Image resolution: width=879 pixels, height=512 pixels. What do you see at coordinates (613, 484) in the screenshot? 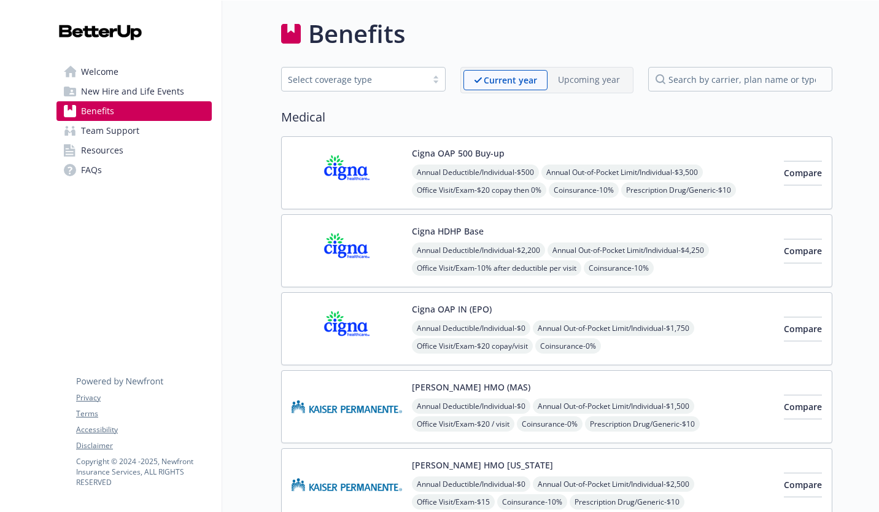
I see `span: Annual Out-of-Pocket Limit/Individual - $2,500` at bounding box center [613, 484].